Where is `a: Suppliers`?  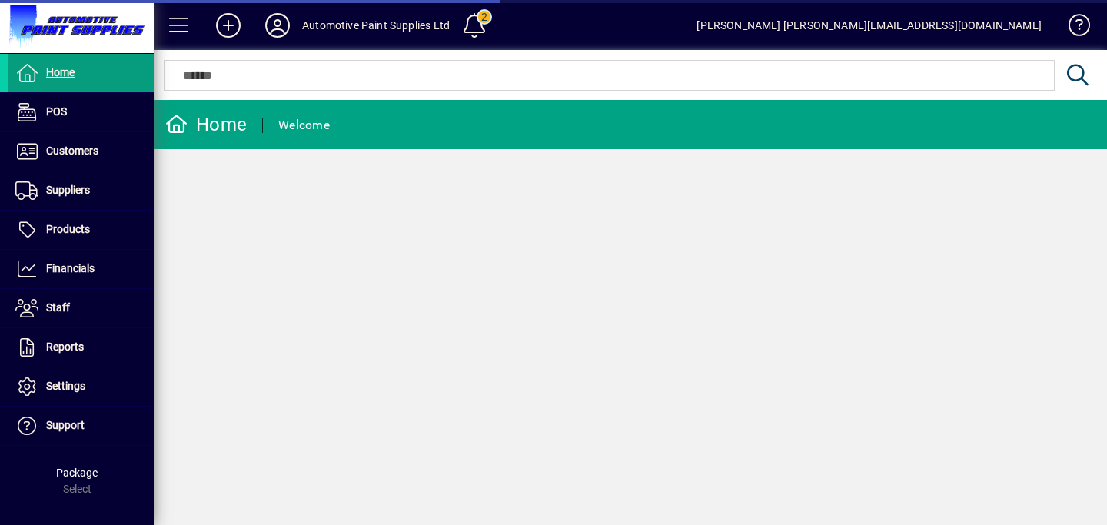
a: Suppliers is located at coordinates (81, 191).